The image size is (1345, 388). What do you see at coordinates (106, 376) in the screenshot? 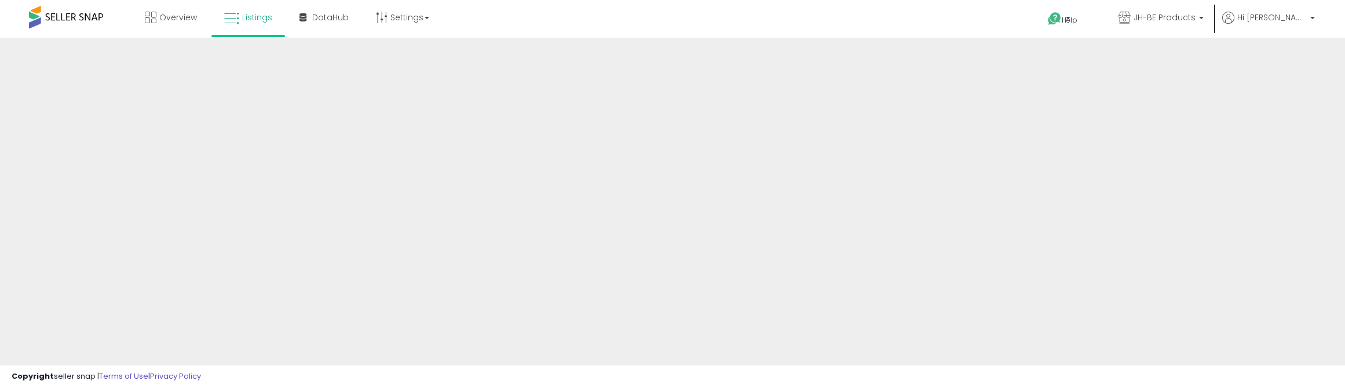
I see `div: seller snap | |` at bounding box center [106, 376].